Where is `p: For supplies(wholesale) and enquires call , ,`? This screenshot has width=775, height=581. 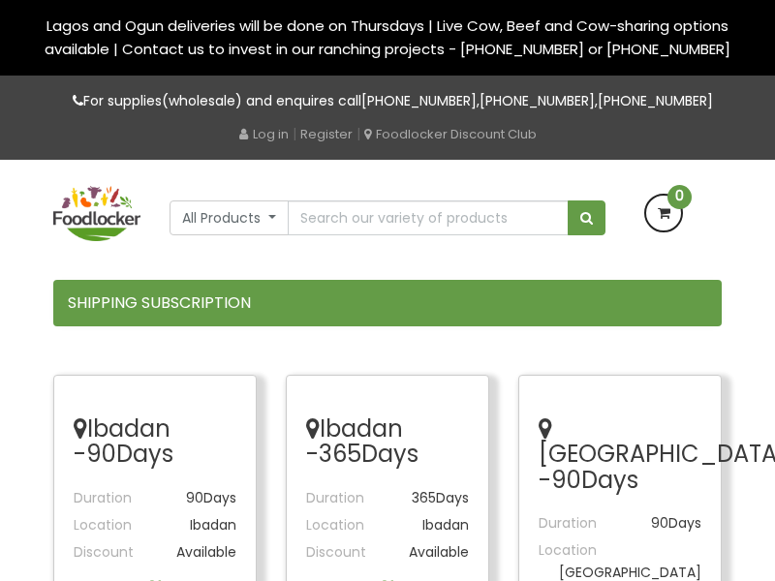
p: For supplies(wholesale) and enquires call , , is located at coordinates (387, 101).